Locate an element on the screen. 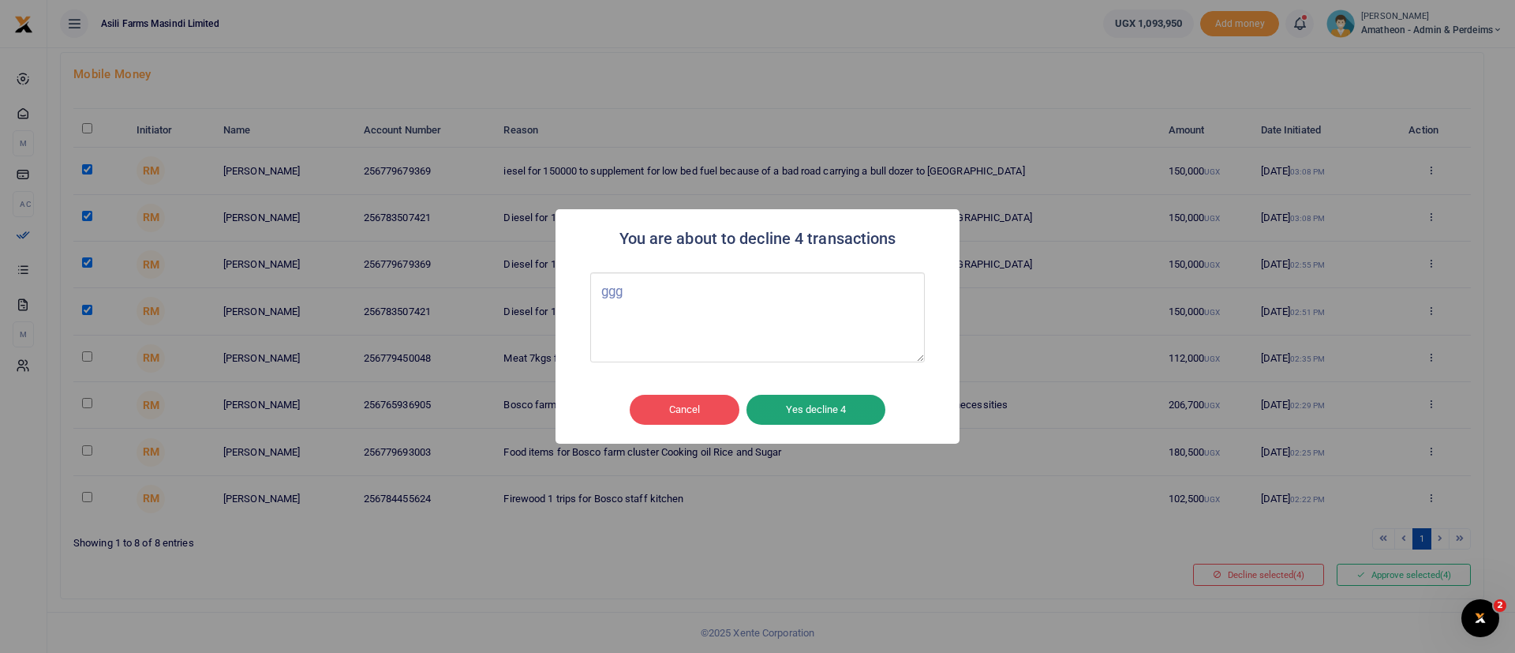  button: Yes decline 4 is located at coordinates (816, 410).